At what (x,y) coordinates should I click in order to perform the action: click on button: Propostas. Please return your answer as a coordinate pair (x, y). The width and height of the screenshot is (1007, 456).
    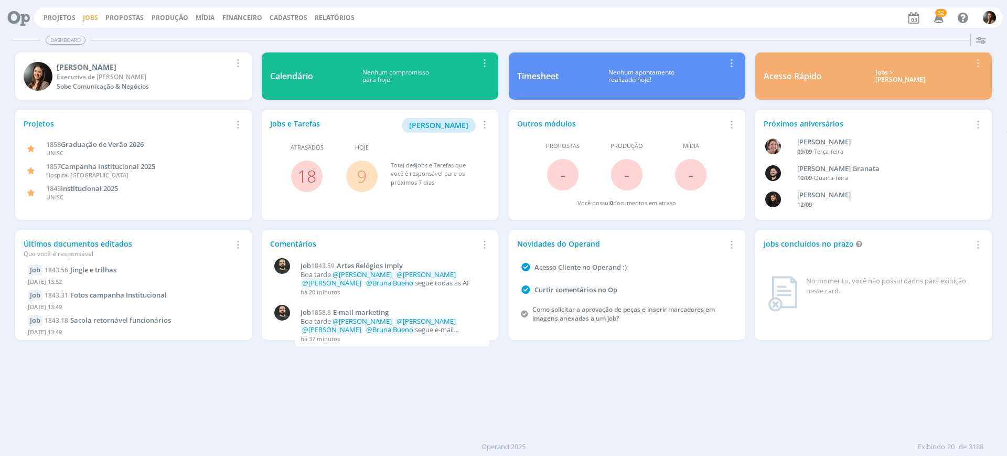
    Looking at the image, I should click on (124, 18).